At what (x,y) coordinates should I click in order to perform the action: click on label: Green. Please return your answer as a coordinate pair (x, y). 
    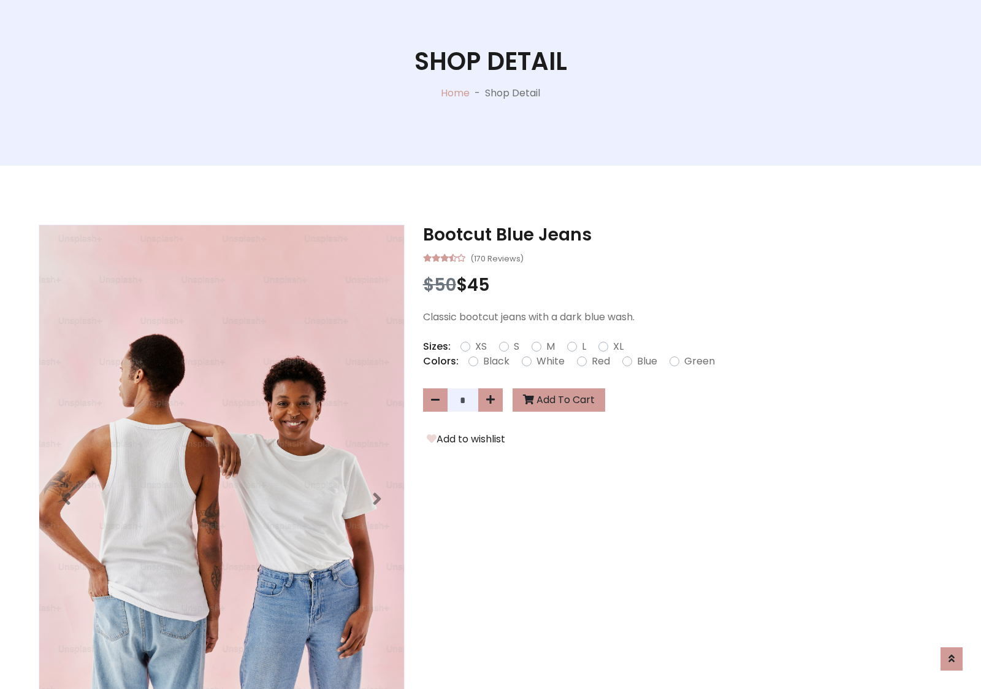
    Looking at the image, I should click on (700, 361).